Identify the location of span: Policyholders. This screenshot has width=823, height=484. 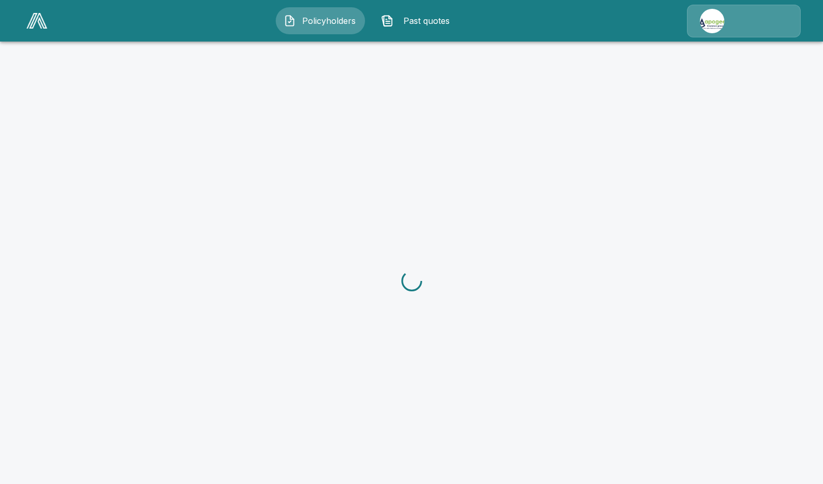
(329, 21).